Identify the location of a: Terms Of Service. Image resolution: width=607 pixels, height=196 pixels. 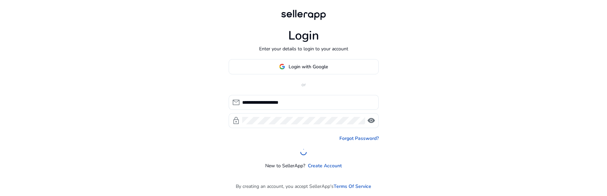
(352, 186).